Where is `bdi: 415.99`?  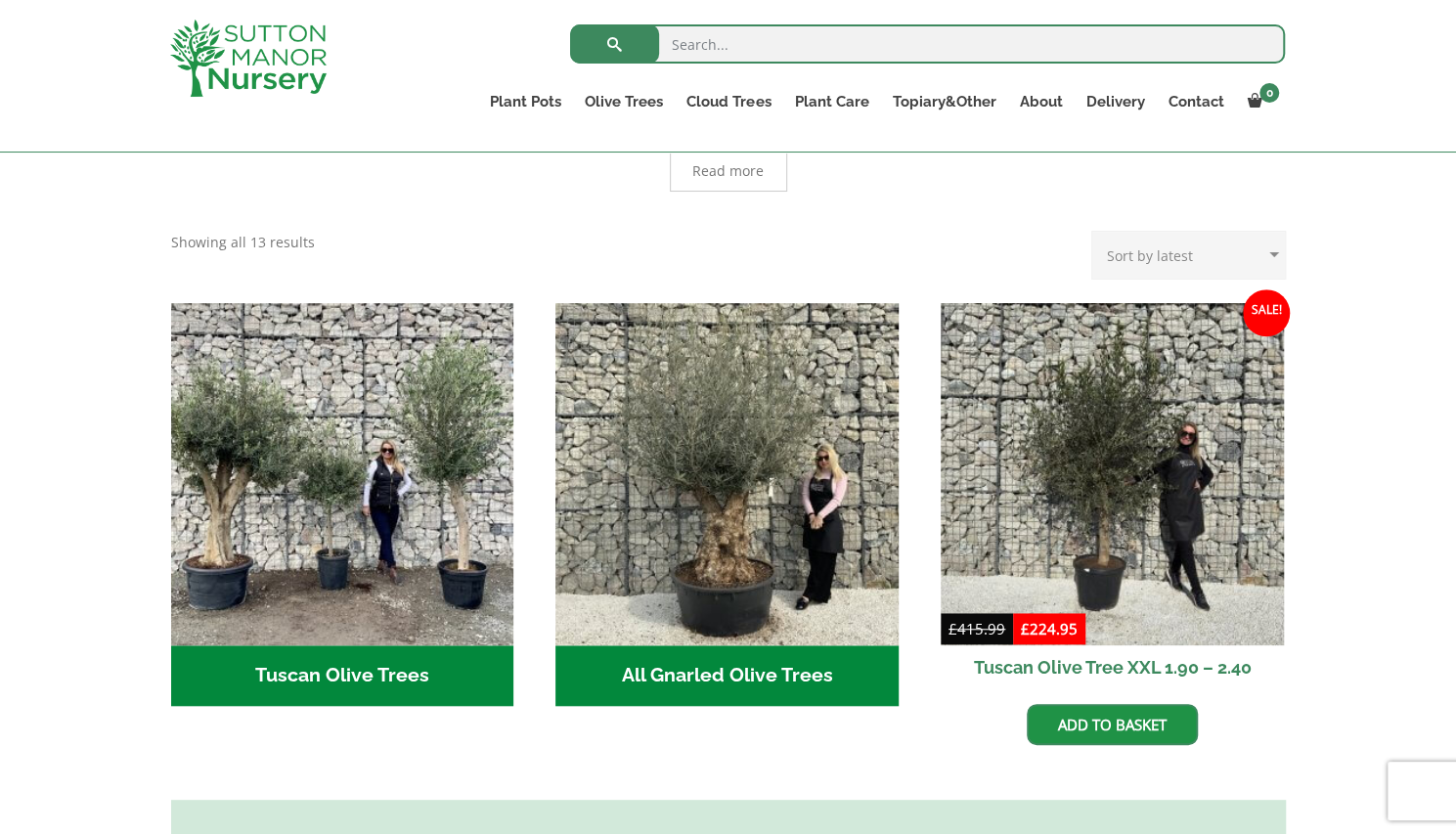 bdi: 415.99 is located at coordinates (977, 629).